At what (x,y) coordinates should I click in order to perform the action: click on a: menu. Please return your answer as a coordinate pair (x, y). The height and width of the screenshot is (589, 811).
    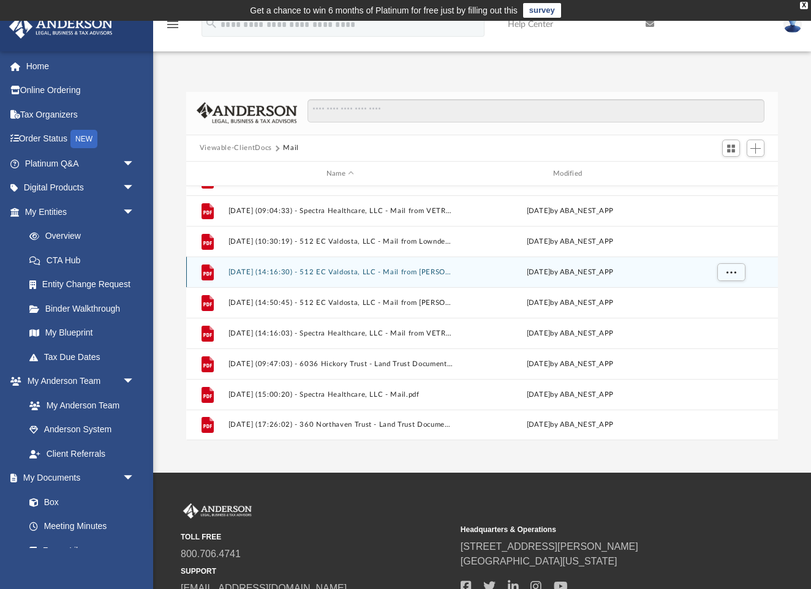
    Looking at the image, I should click on (173, 28).